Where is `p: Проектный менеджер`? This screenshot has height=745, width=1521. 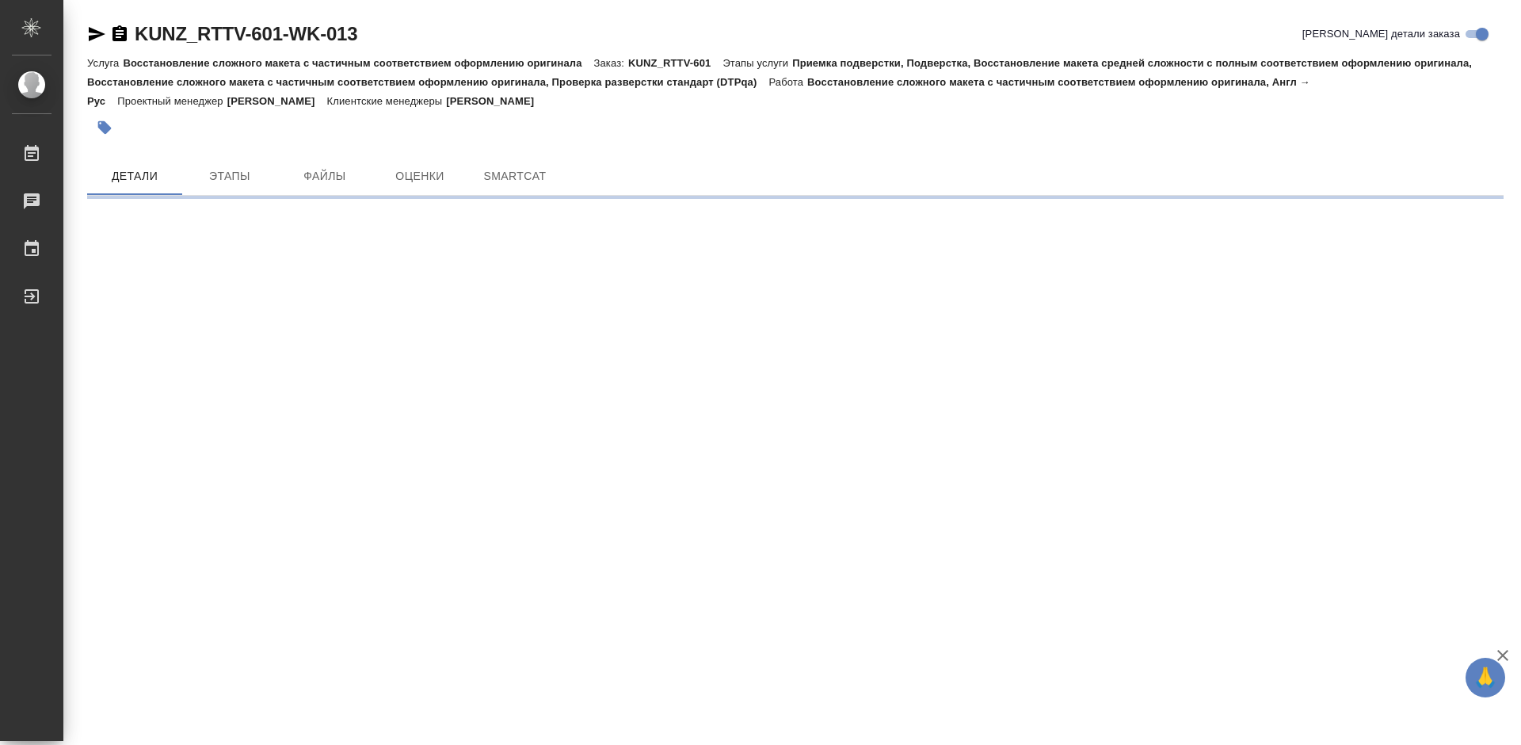
p: Проектный менеджер is located at coordinates (172, 101).